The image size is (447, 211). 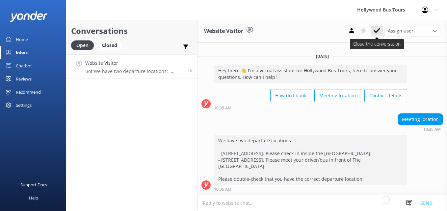 I want to click on div: Settings, so click(x=24, y=105).